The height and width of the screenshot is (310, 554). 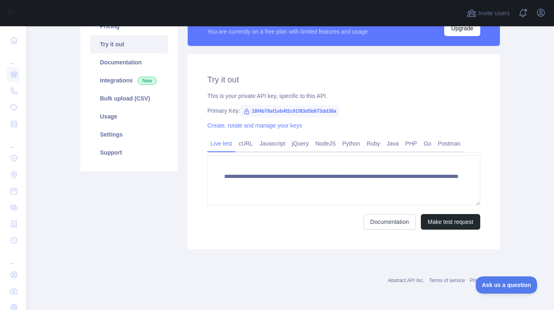 I want to click on a: Abstract API Inc., so click(x=406, y=280).